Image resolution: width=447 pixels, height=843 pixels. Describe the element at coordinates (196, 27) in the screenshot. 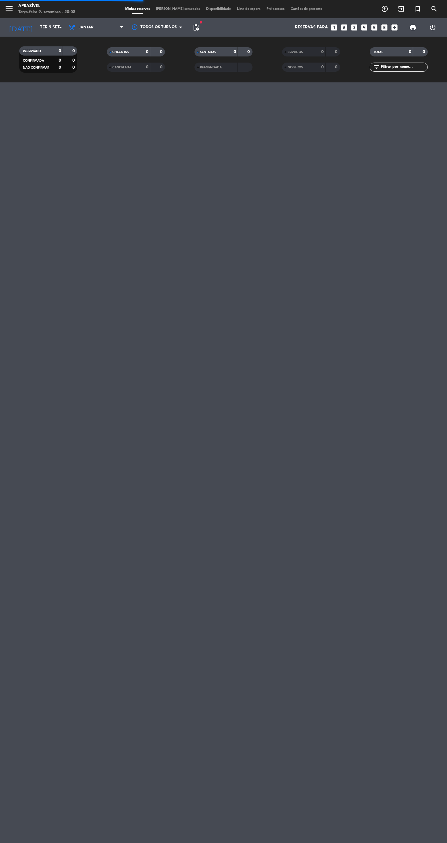

I see `span: pending_actions` at that location.